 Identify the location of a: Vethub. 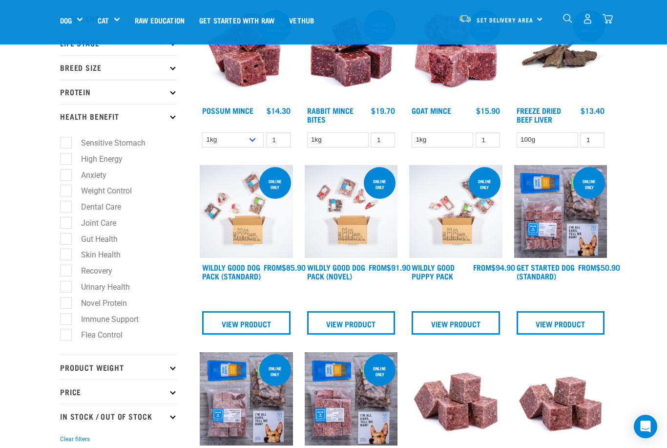
(301, 20).